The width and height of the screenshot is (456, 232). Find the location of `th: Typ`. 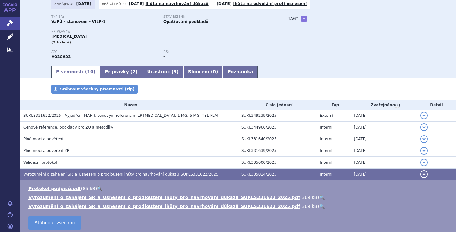

th: Typ is located at coordinates (334, 105).